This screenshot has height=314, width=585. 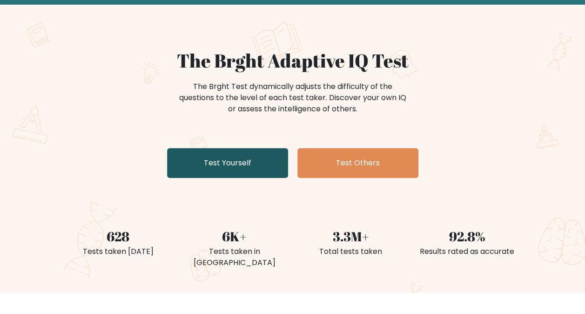 What do you see at coordinates (358, 163) in the screenshot?
I see `a: Test Others` at bounding box center [358, 163].